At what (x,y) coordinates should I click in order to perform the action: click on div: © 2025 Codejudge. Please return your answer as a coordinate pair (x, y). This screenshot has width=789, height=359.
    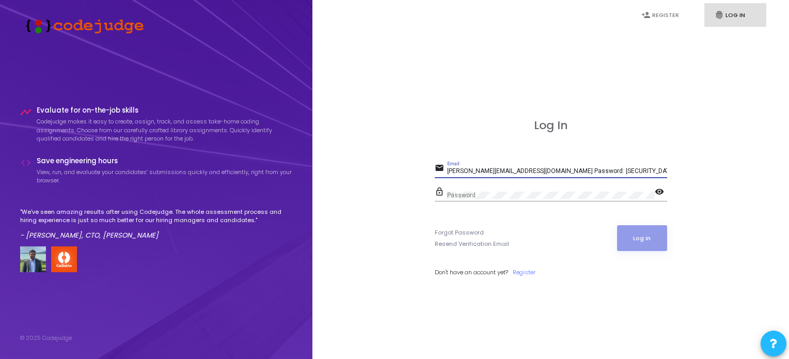
    Looking at the image, I should click on (46, 338).